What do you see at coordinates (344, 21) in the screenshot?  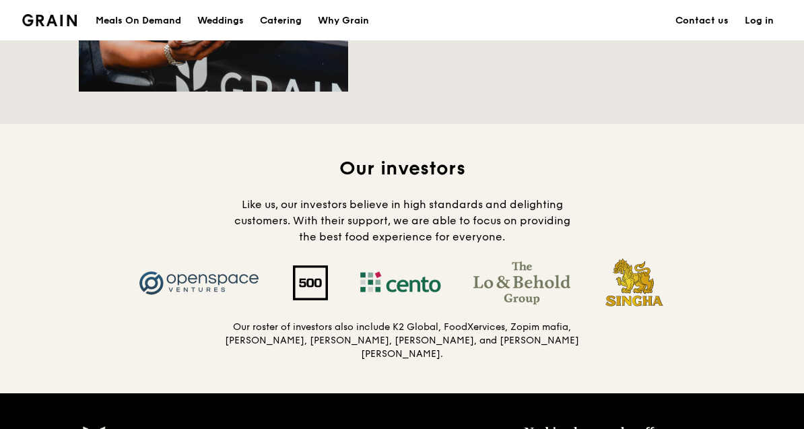 I see `a: Why Grain` at bounding box center [344, 21].